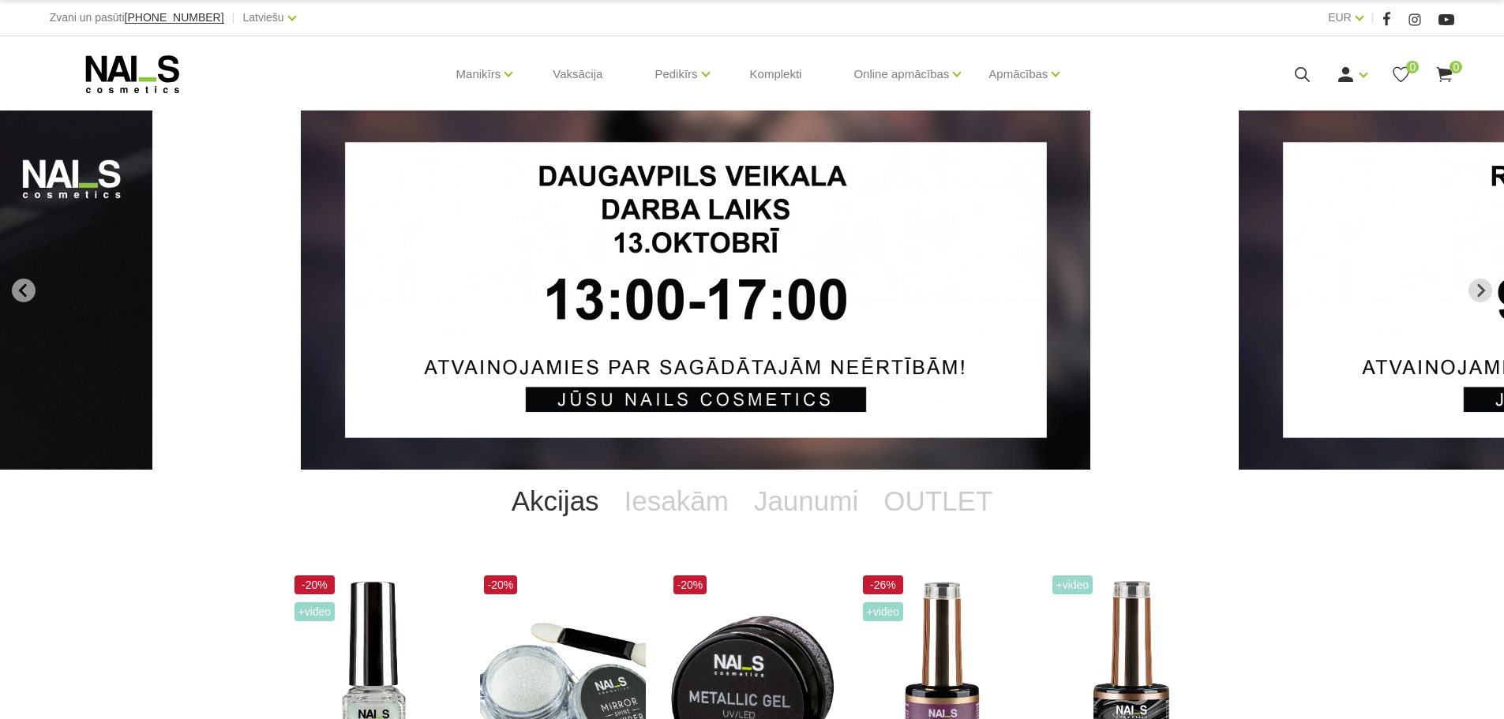 This screenshot has height=719, width=1504. I want to click on button: Go to last slide, so click(24, 290).